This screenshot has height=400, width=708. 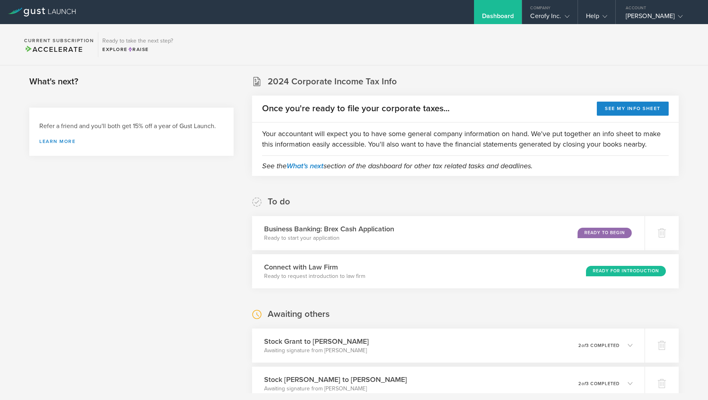 I want to click on h2: 2024 Corporate Income Tax Info, so click(x=332, y=81).